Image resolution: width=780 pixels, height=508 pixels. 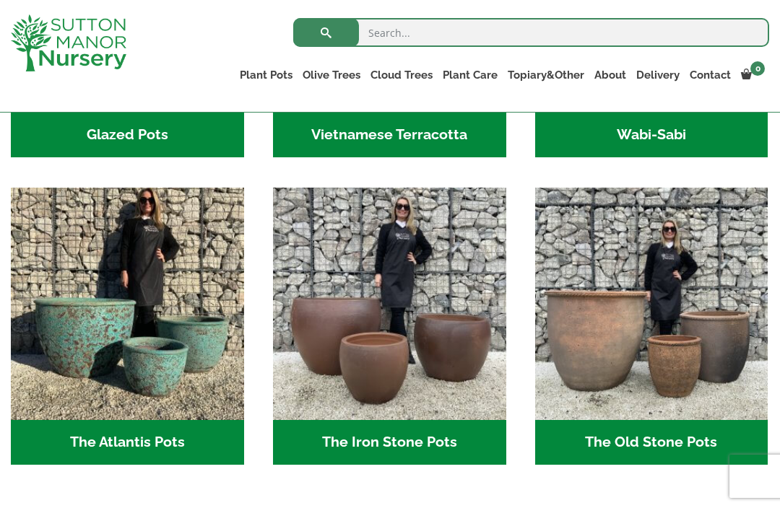 I want to click on h2: The Iron Stone Pots, so click(x=389, y=443).